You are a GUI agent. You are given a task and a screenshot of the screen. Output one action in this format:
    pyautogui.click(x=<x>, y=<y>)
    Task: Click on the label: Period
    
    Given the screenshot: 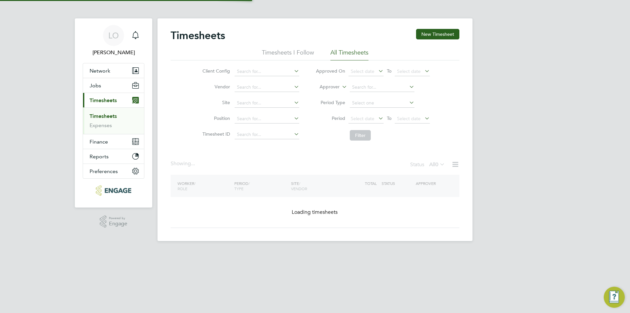 What is the action you would take?
    pyautogui.click(x=331, y=118)
    